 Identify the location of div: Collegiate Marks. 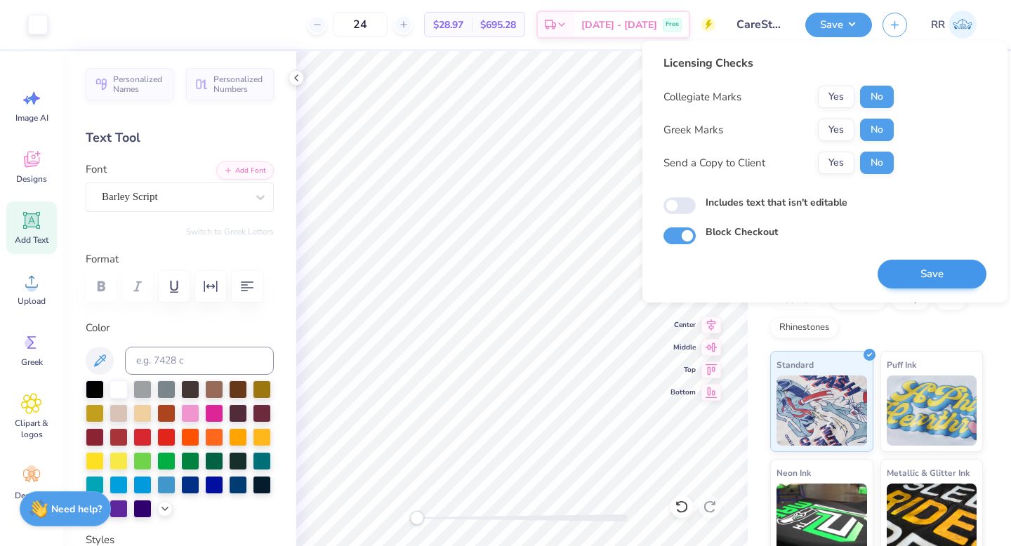
(702, 97).